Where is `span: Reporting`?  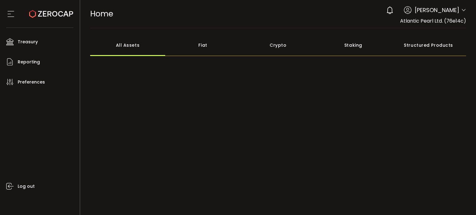 span: Reporting is located at coordinates (29, 62).